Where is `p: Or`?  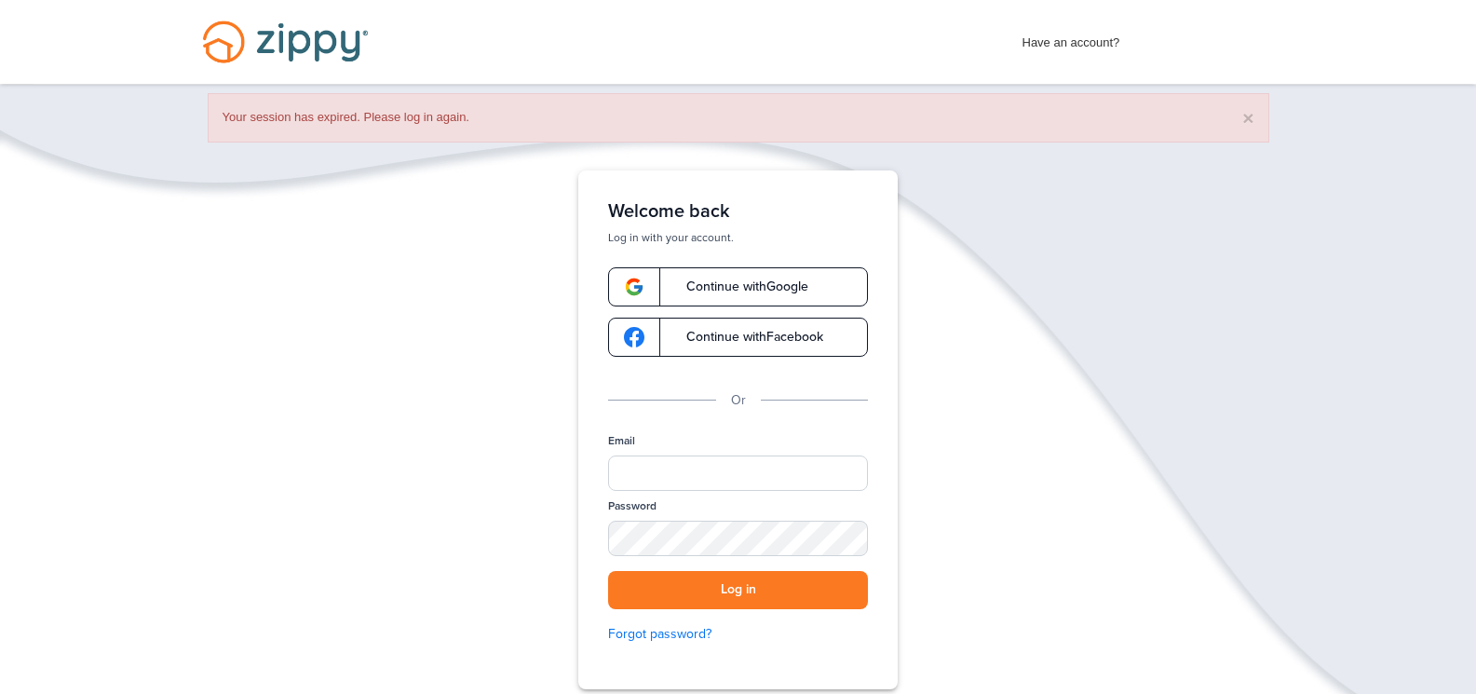
p: Or is located at coordinates (739, 400).